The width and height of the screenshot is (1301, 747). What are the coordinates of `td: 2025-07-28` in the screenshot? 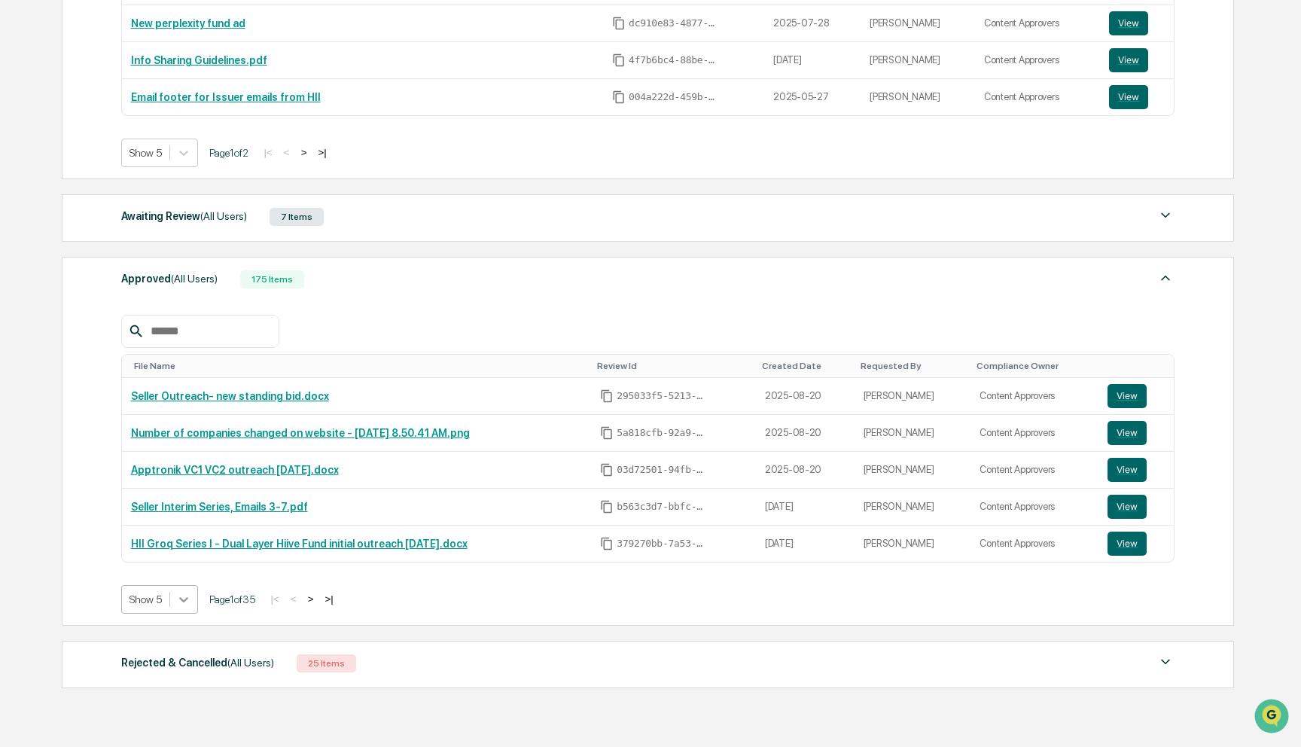 It's located at (813, 23).